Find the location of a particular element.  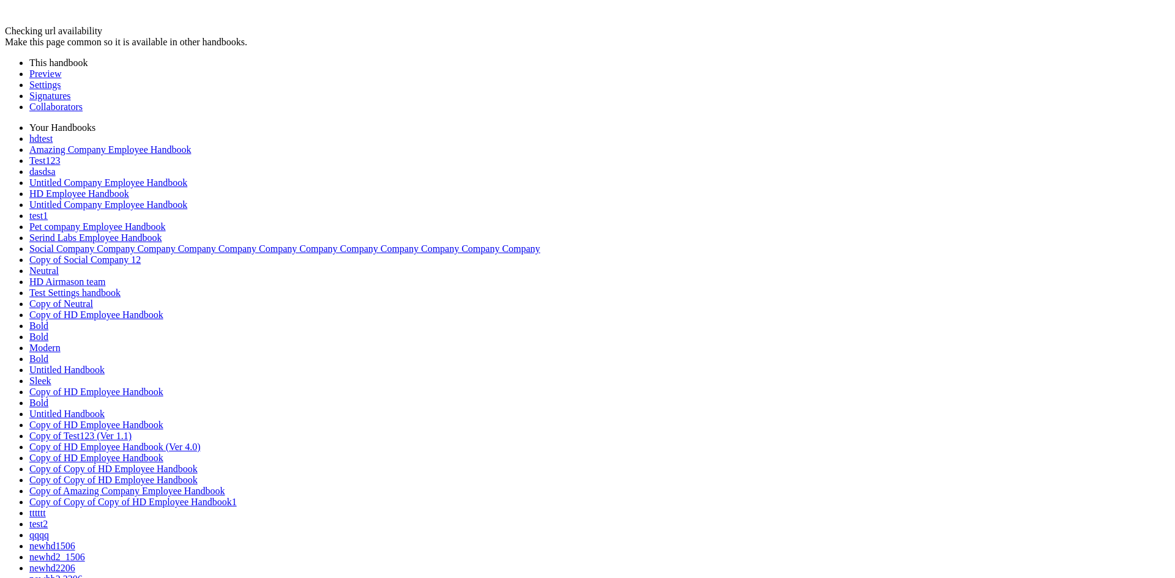

a: Serind Labs Employee Handbook is located at coordinates (95, 237).